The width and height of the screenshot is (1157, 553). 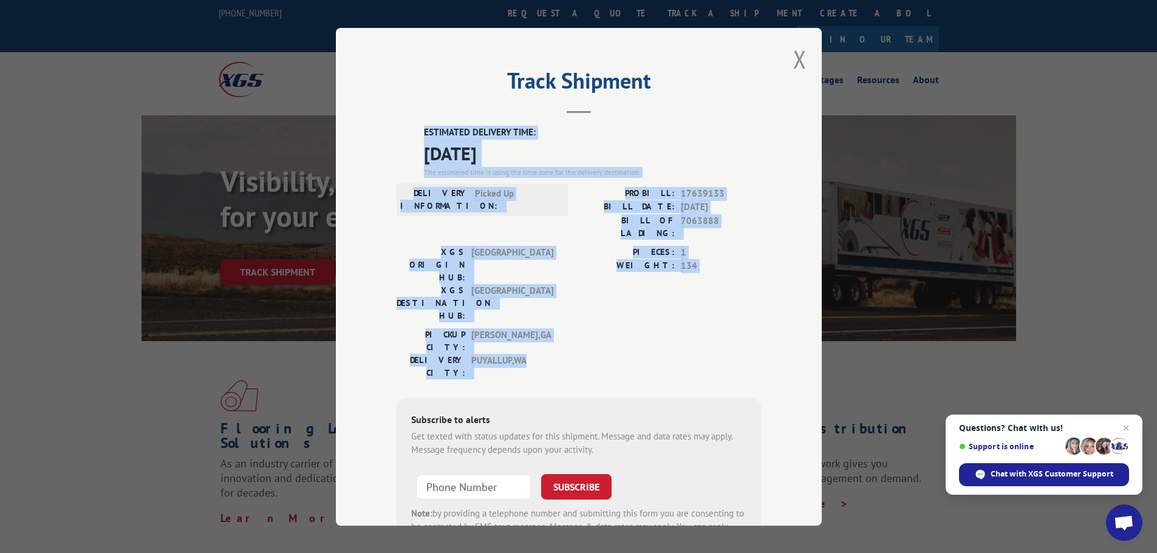 I want to click on h2: Track Shipment, so click(x=579, y=84).